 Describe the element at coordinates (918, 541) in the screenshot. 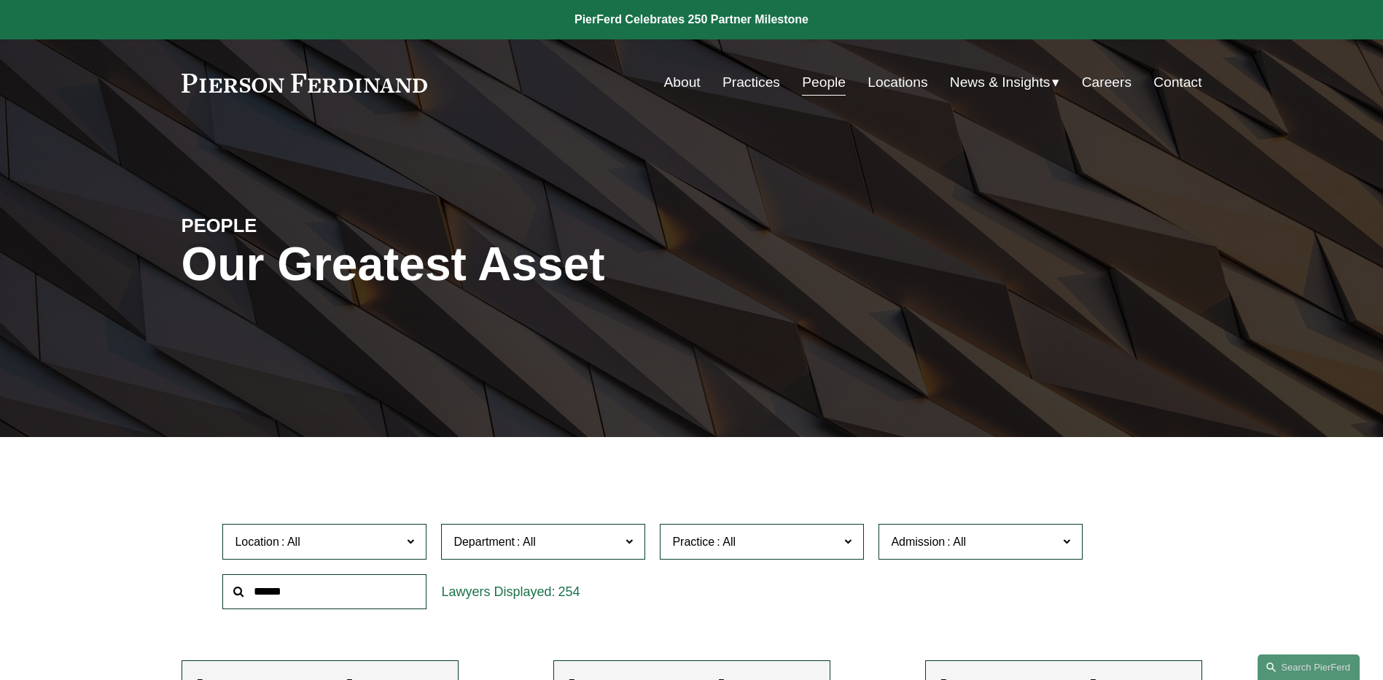

I see `span: Admission` at that location.